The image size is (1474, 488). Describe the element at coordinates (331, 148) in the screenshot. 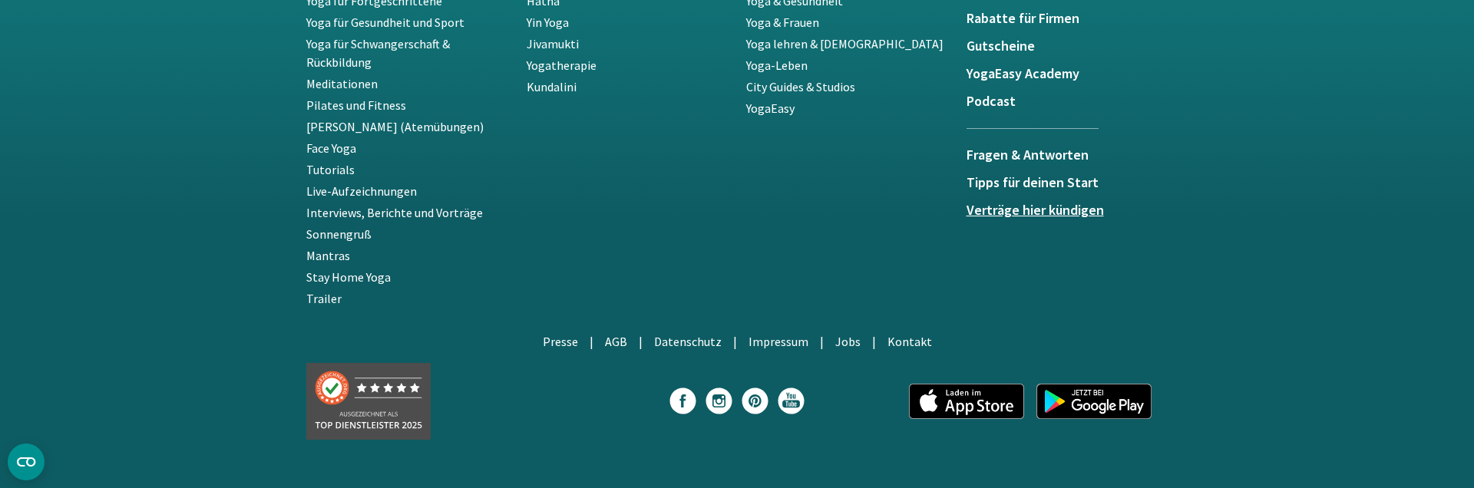

I see `a: Face Yoga` at that location.